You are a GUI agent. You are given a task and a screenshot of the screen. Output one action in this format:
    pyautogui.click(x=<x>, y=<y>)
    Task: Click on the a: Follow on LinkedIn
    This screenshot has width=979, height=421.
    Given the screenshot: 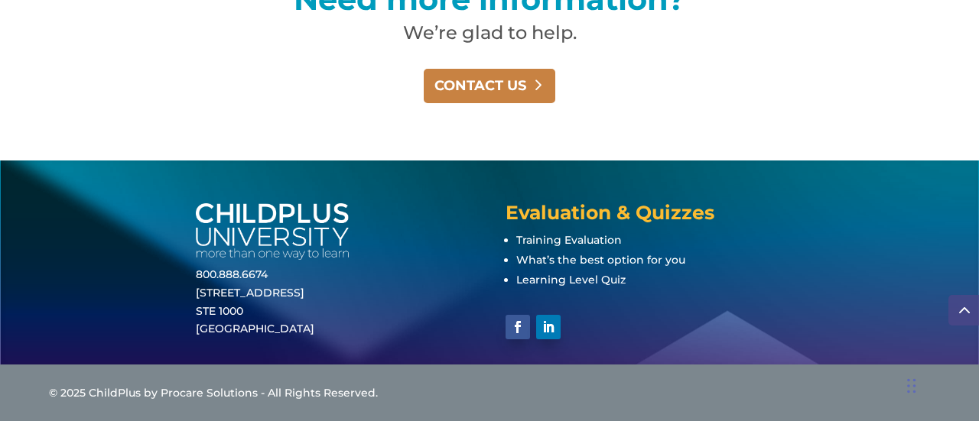 What is the action you would take?
    pyautogui.click(x=548, y=327)
    